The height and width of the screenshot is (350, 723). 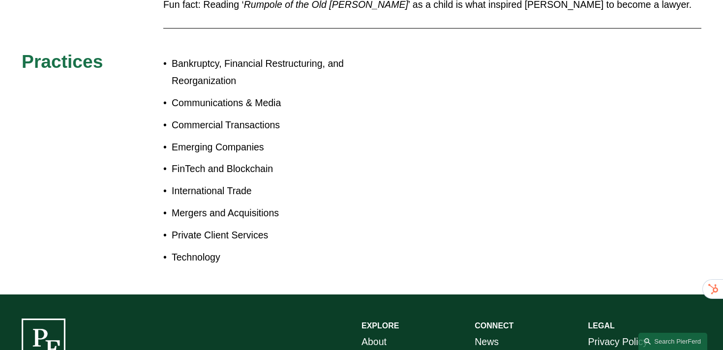 What do you see at coordinates (266, 257) in the screenshot?
I see `p: Technology` at bounding box center [266, 257].